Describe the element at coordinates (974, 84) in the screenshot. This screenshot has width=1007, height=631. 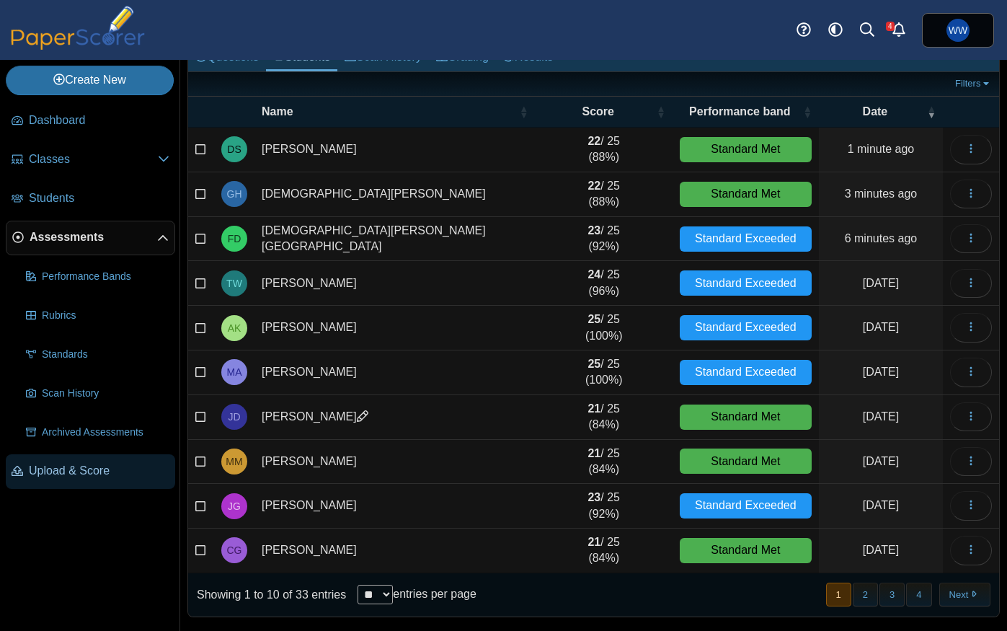
I see `a: Filters` at that location.